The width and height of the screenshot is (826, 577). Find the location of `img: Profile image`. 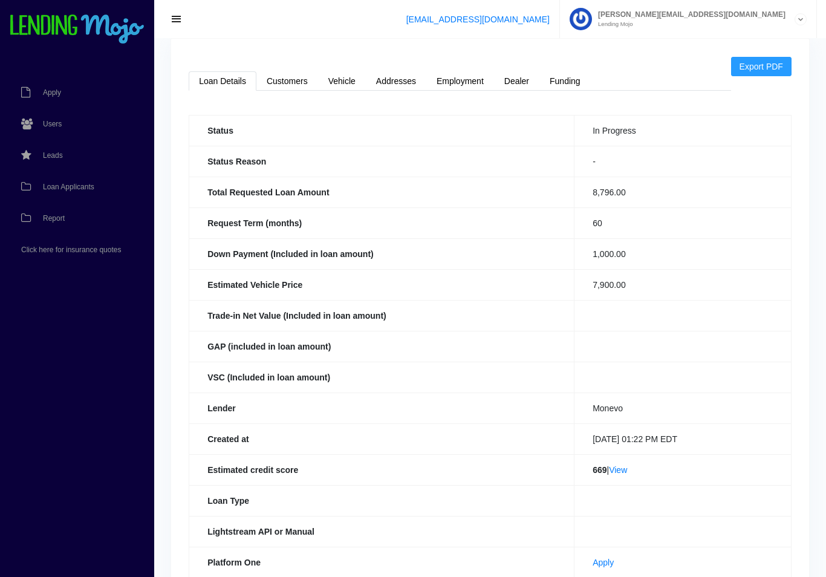

img: Profile image is located at coordinates (580, 19).